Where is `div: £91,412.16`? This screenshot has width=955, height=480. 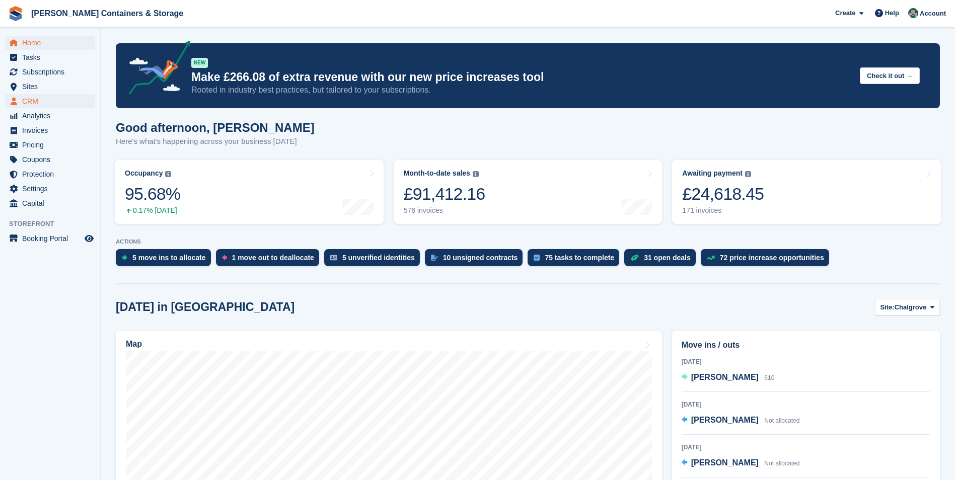 div: £91,412.16 is located at coordinates (444, 194).